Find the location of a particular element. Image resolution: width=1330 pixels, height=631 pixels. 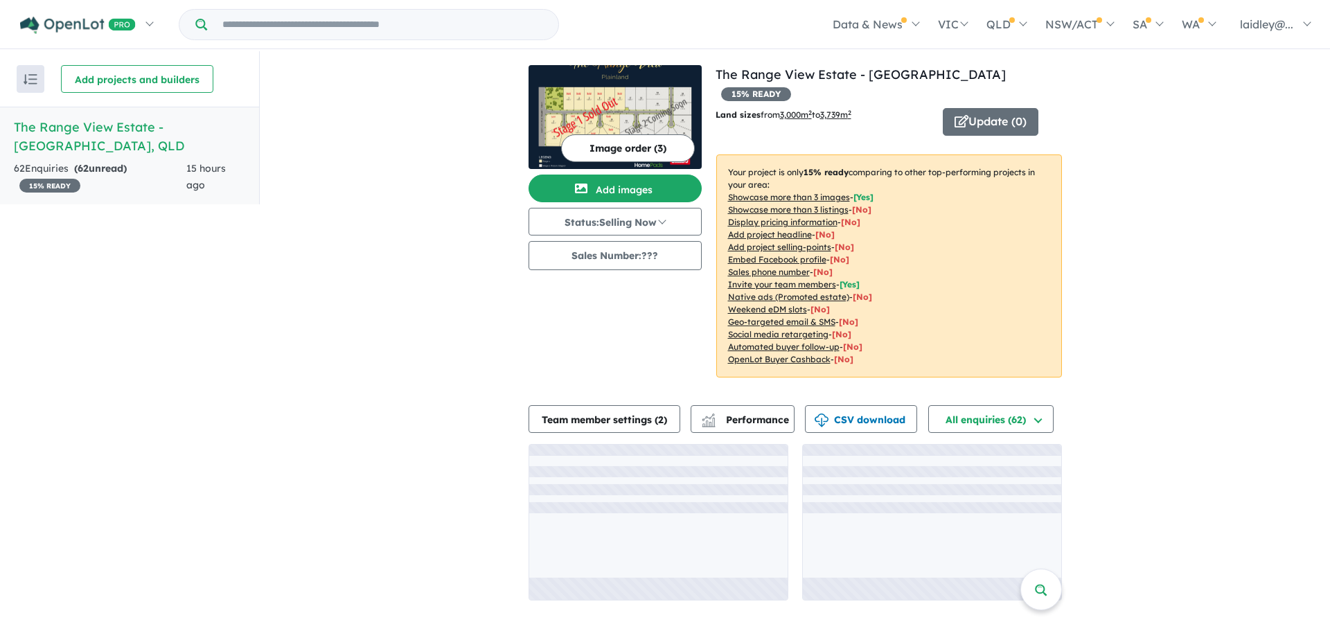

u: OpenLot Buyer Cashback is located at coordinates (780, 359).